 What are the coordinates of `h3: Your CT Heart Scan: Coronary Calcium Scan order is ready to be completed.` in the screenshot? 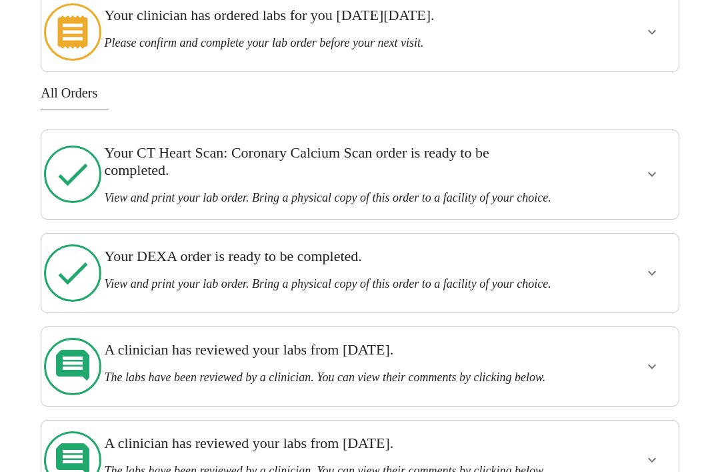 It's located at (328, 161).